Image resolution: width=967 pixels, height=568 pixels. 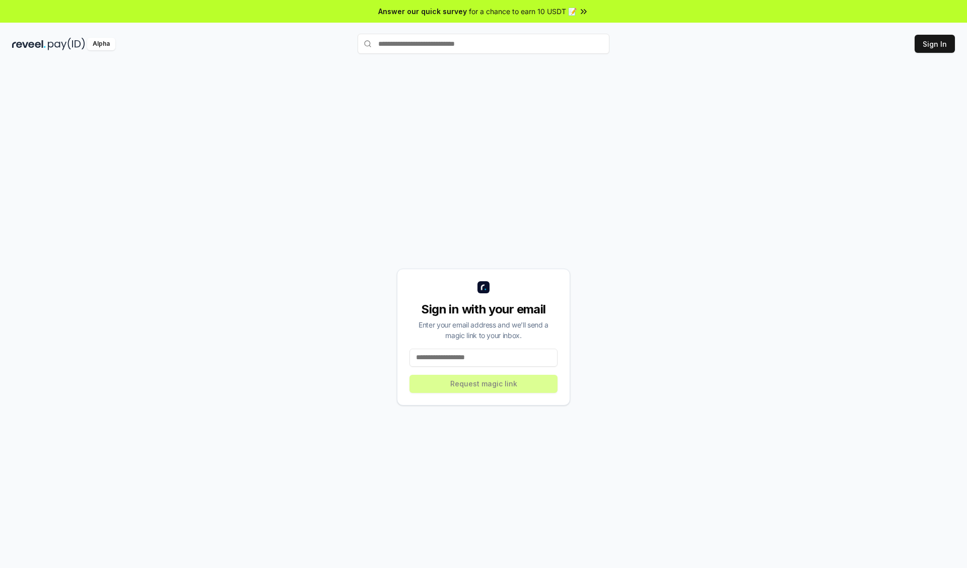 I want to click on img: logo_small, so click(x=483, y=287).